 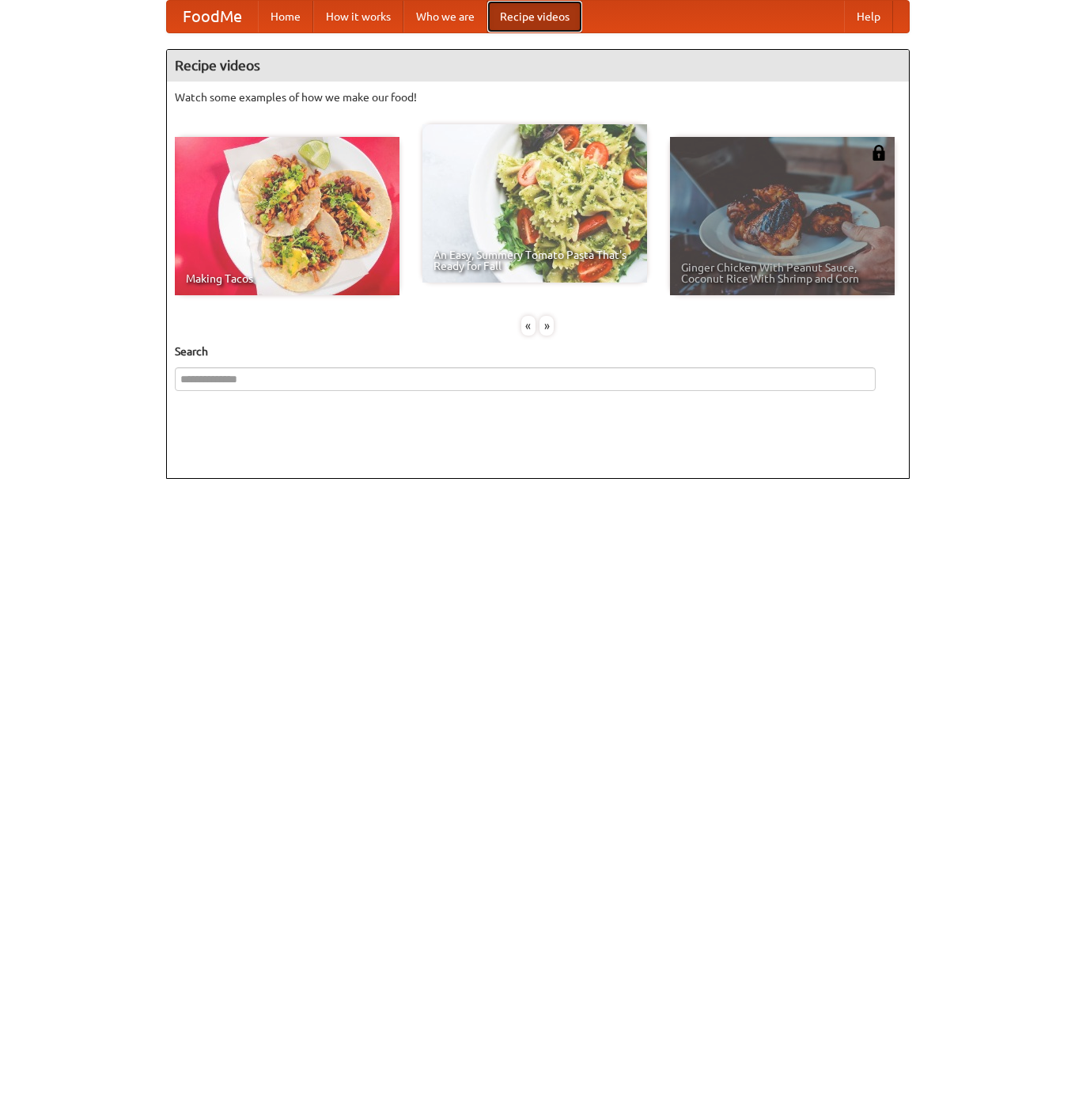 What do you see at coordinates (535, 260) in the screenshot?
I see `span: An Easy, Summery Tomato Pasta That's Ready for Fall` at bounding box center [535, 260].